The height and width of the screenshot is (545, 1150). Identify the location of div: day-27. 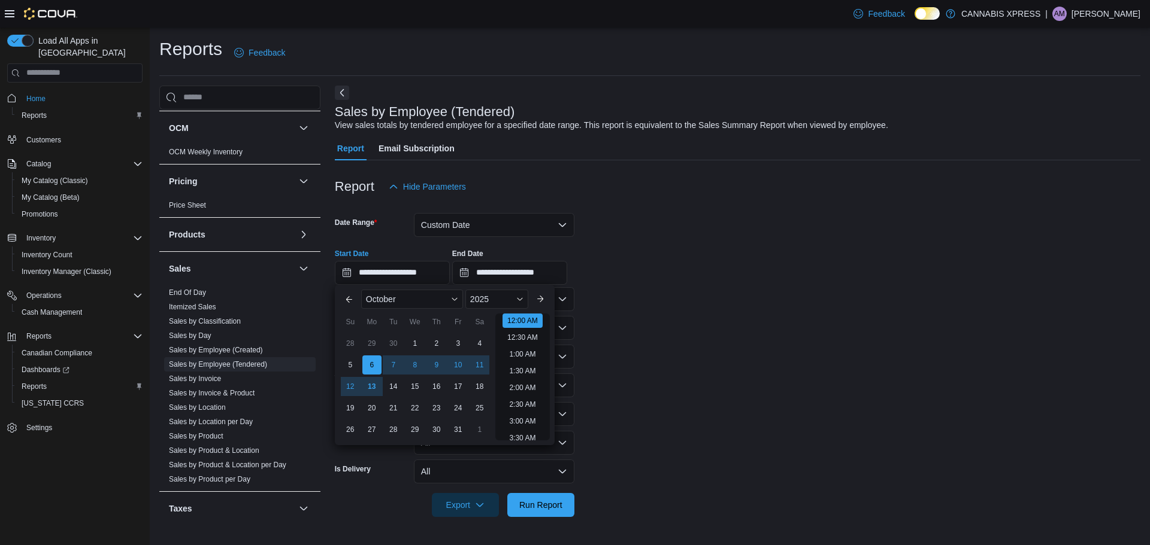
(372, 430).